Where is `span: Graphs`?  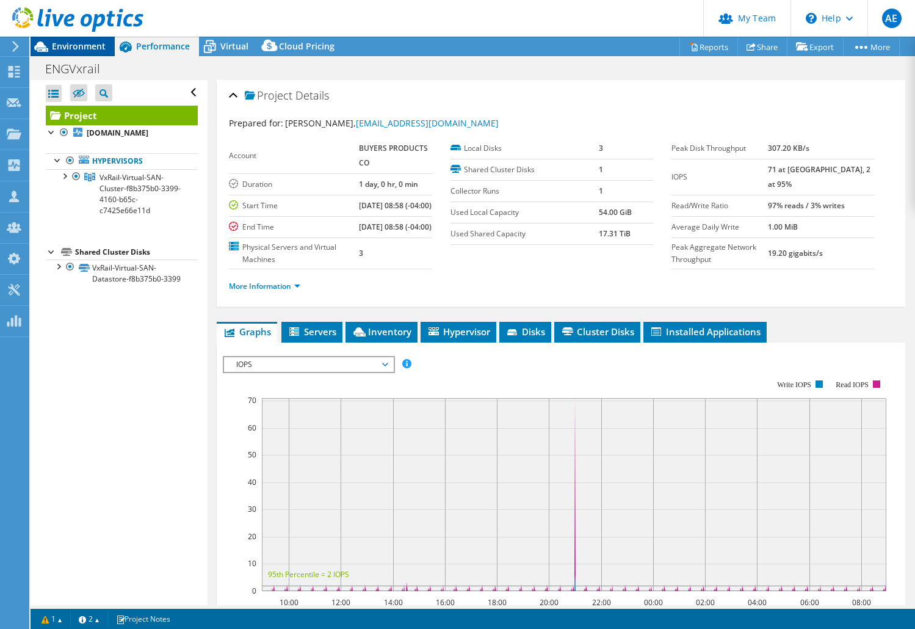
span: Graphs is located at coordinates (247, 331).